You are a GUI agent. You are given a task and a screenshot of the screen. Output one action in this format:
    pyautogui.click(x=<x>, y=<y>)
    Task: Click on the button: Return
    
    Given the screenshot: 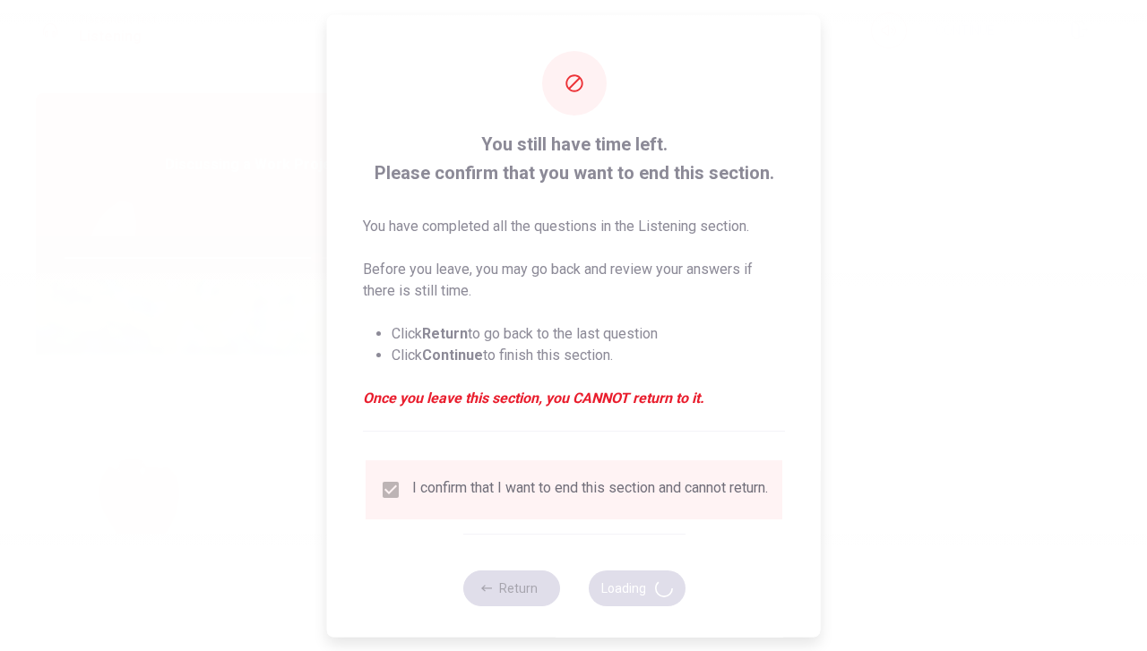 What is the action you would take?
    pyautogui.click(x=511, y=588)
    